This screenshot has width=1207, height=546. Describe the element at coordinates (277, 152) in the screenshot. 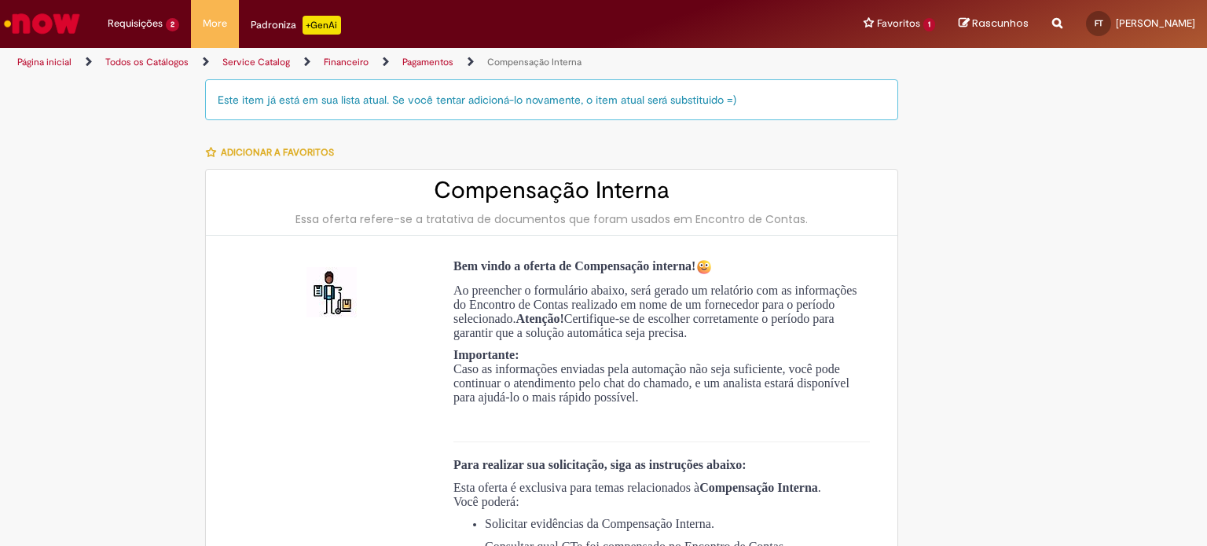

I see `span: Adicionar a Favoritos` at that location.